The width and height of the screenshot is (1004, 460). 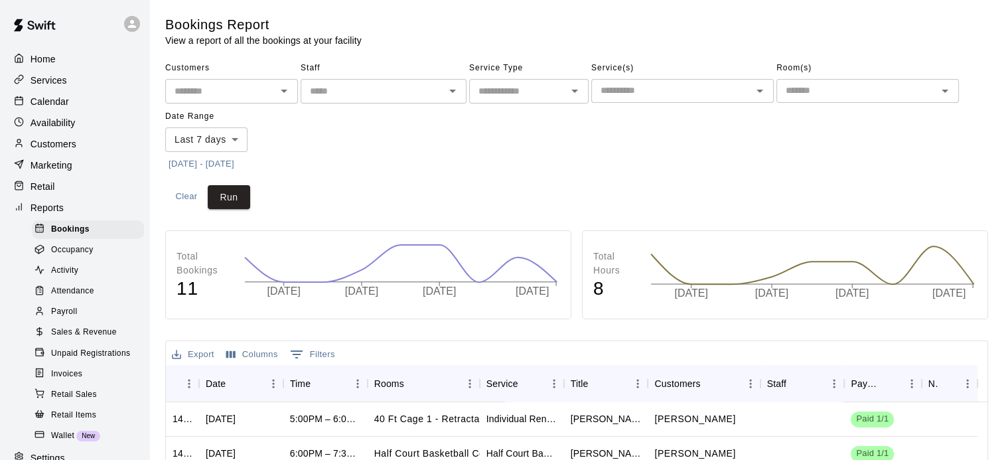 What do you see at coordinates (72, 250) in the screenshot?
I see `span: Occupancy` at bounding box center [72, 250].